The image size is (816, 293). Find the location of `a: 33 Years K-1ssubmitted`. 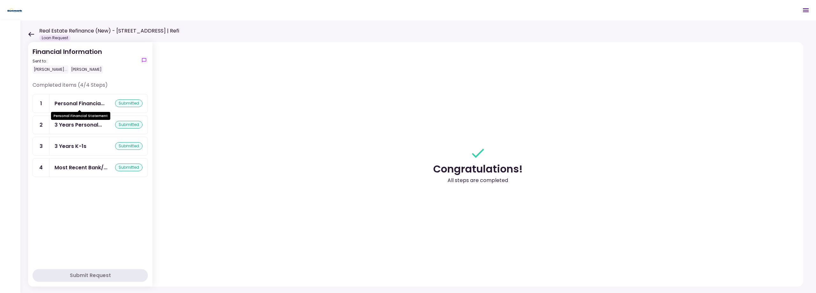

a: 33 Years K-1ssubmitted is located at coordinates (90, 146).